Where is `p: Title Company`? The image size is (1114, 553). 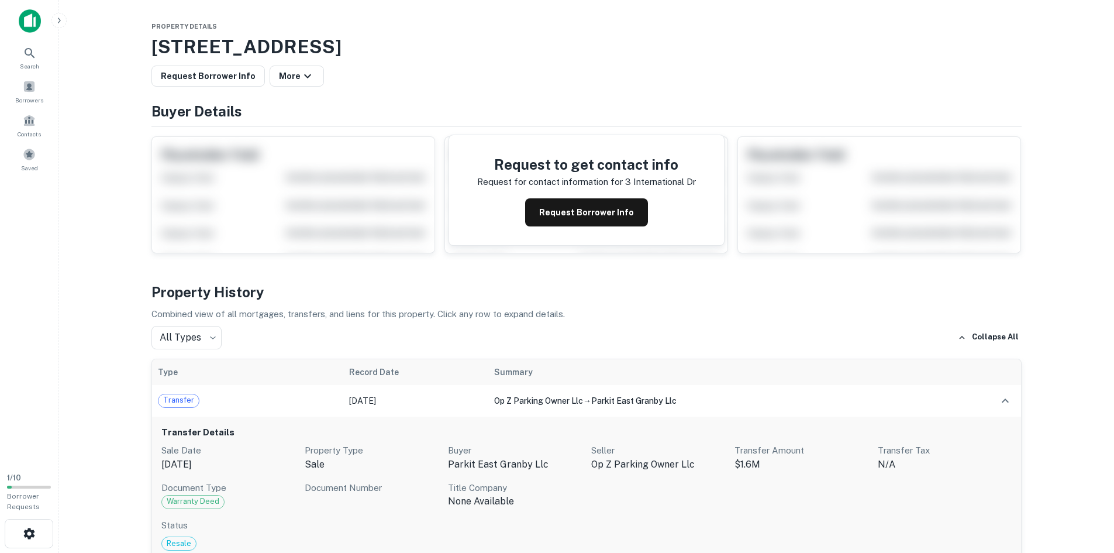 p: Title Company is located at coordinates (515, 488).